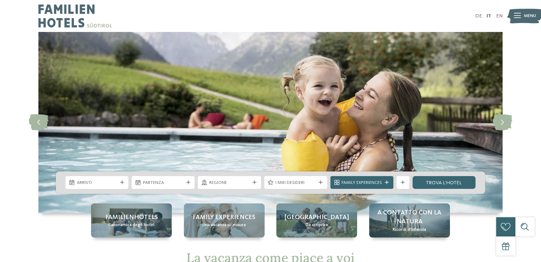 This screenshot has height=262, width=541. What do you see at coordinates (270, 123) in the screenshot?
I see `img: Quale family experience volete vivere?` at bounding box center [270, 123].